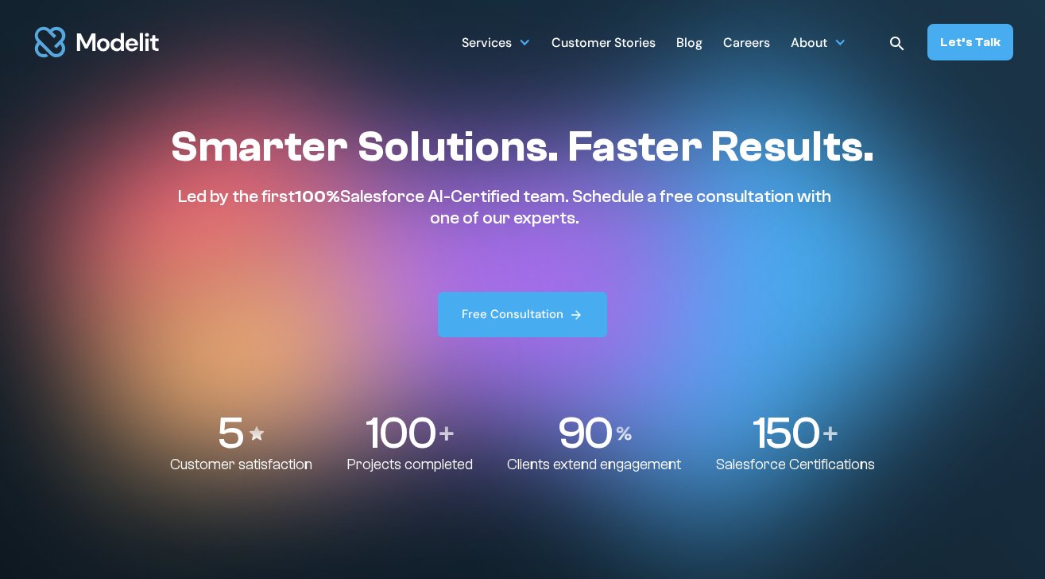 This screenshot has width=1045, height=579. I want to click on p: Salesforce Certifications, so click(796, 464).